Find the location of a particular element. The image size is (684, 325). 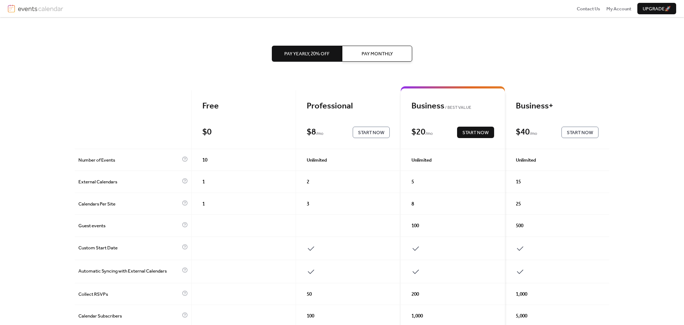

a: Contact Us is located at coordinates (589, 9).